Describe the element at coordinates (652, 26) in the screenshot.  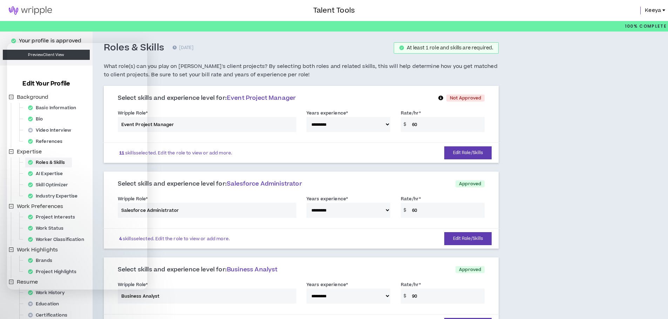
I see `span: Complete` at that location.